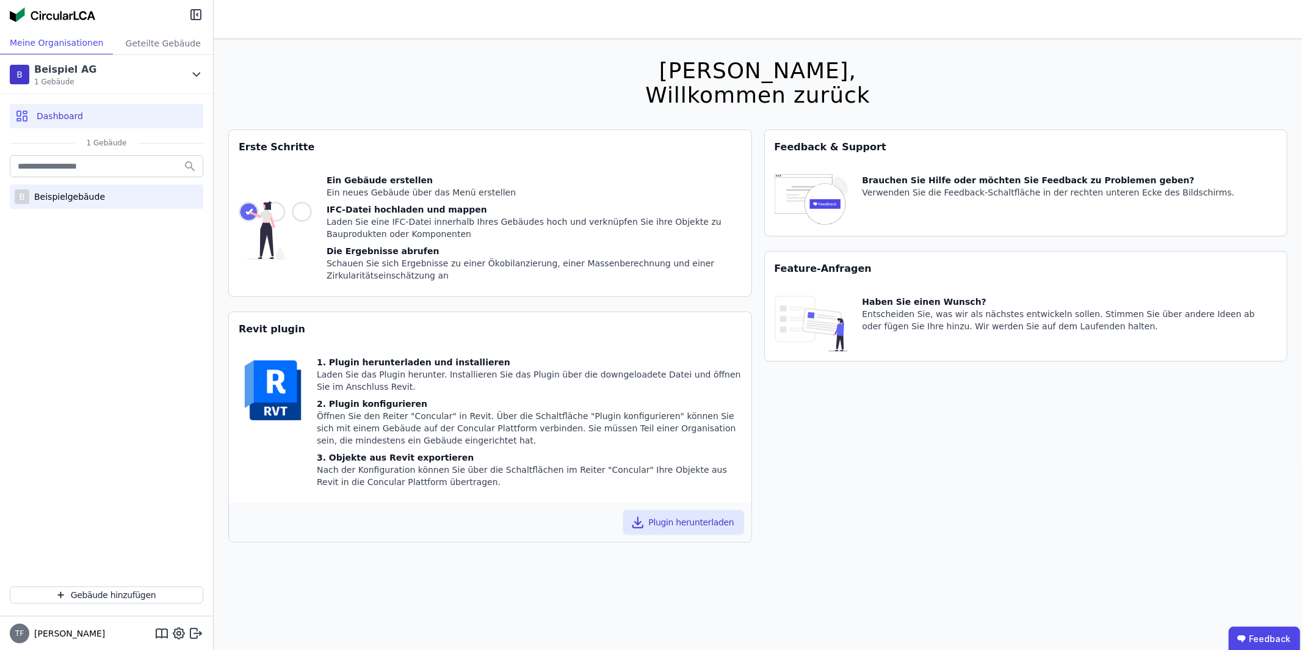 This screenshot has width=1302, height=650. What do you see at coordinates (529, 428) in the screenshot?
I see `div: Öffnen Sie den Reiter "Concular" in Revit. Über die Schaltfläche "Plugin konfigurieren" können Si...` at bounding box center [529, 428].